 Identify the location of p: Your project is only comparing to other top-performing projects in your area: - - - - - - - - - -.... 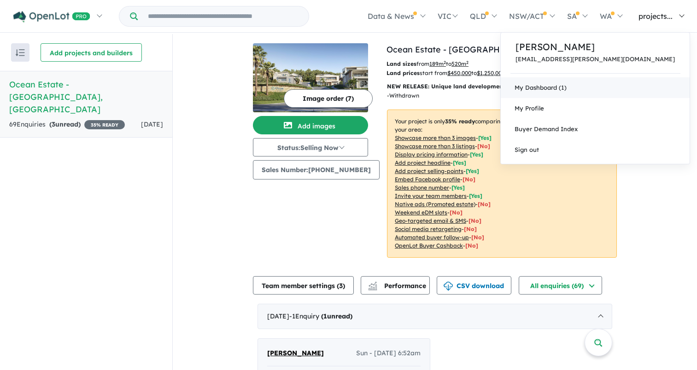
(501, 184).